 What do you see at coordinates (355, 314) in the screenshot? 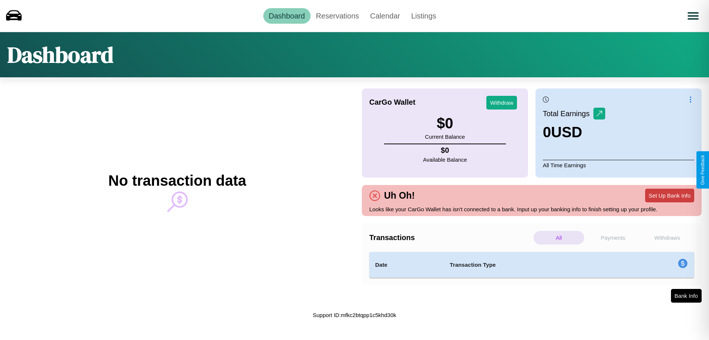
I see `p: Support ID: mfkc2btqpp1c5khd30k` at bounding box center [355, 314].